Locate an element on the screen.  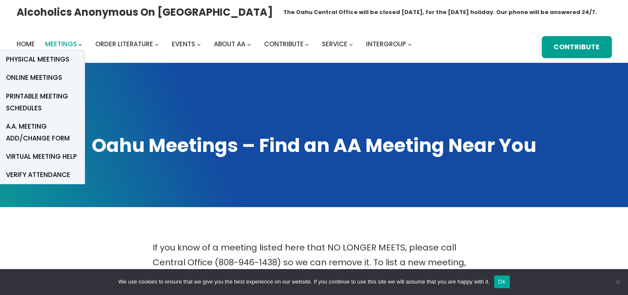
span: Order Literature is located at coordinates (124, 44).